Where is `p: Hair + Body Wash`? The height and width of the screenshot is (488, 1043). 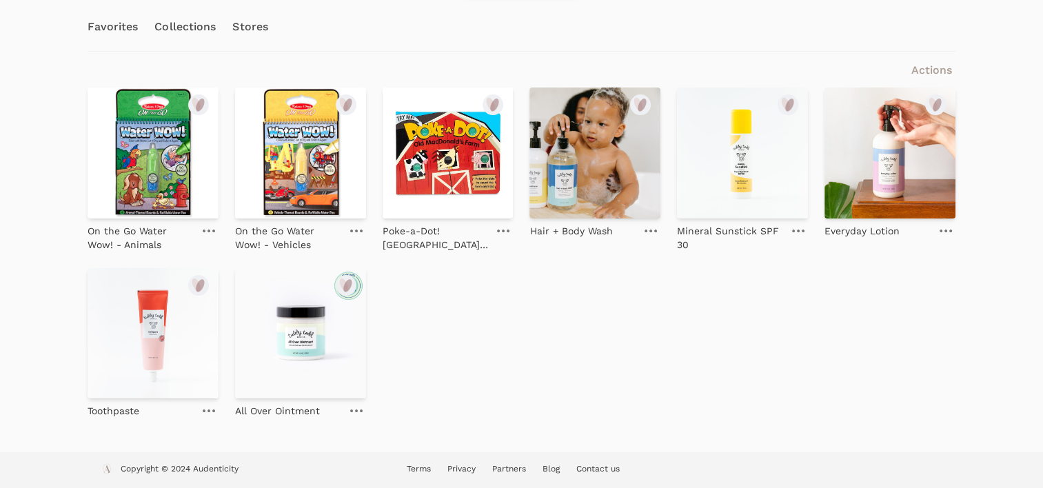 p: Hair + Body Wash is located at coordinates (571, 231).